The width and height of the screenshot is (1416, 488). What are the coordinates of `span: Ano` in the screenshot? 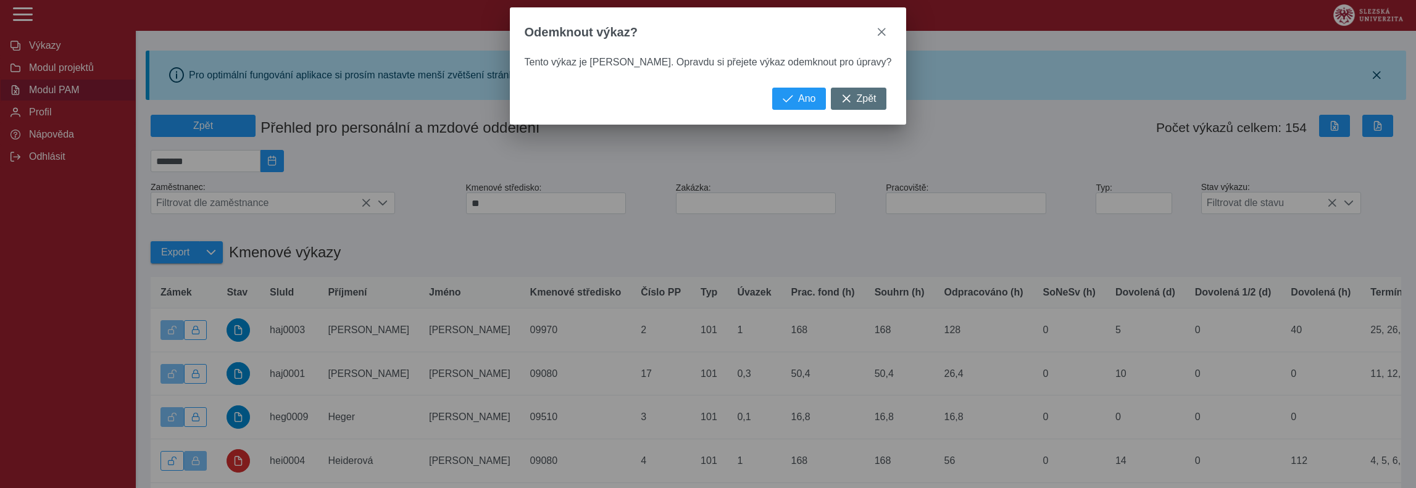 It's located at (806, 99).